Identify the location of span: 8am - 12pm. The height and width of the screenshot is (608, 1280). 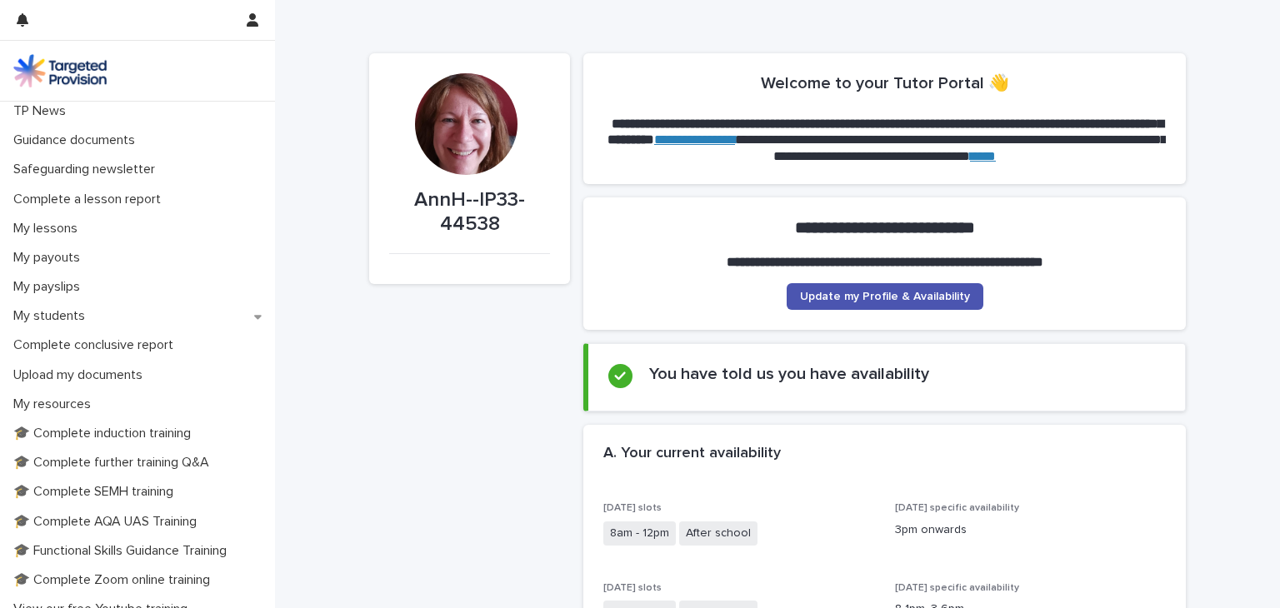
(639, 533).